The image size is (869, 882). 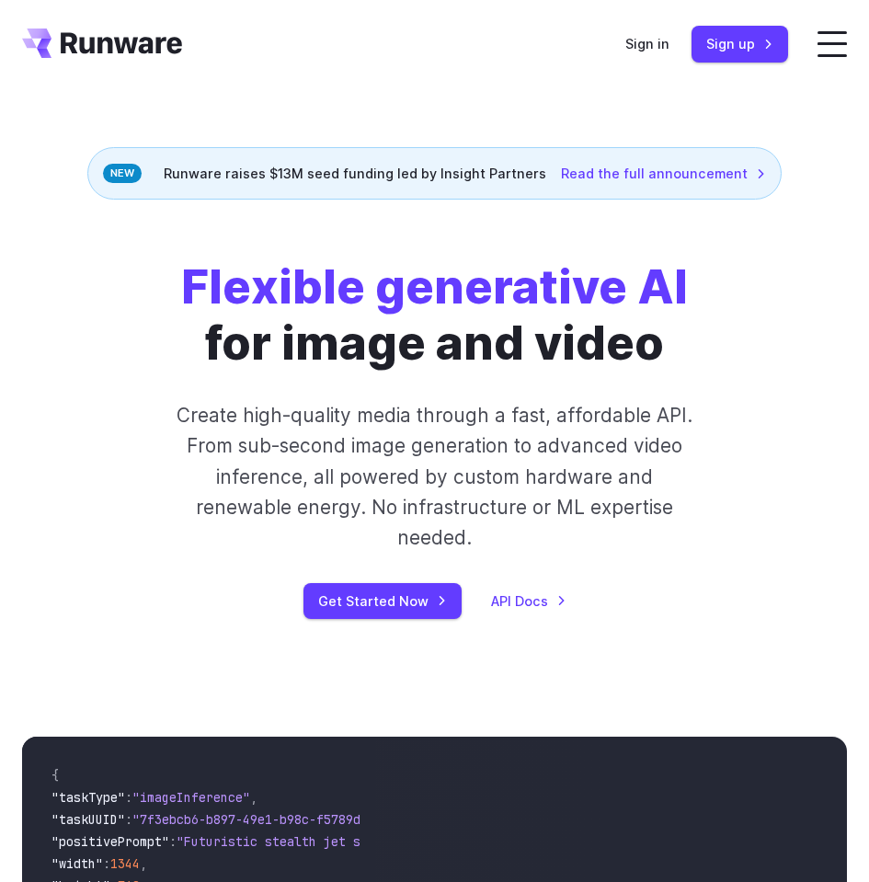 What do you see at coordinates (191, 798) in the screenshot?
I see `span: "imageInference"` at bounding box center [191, 798].